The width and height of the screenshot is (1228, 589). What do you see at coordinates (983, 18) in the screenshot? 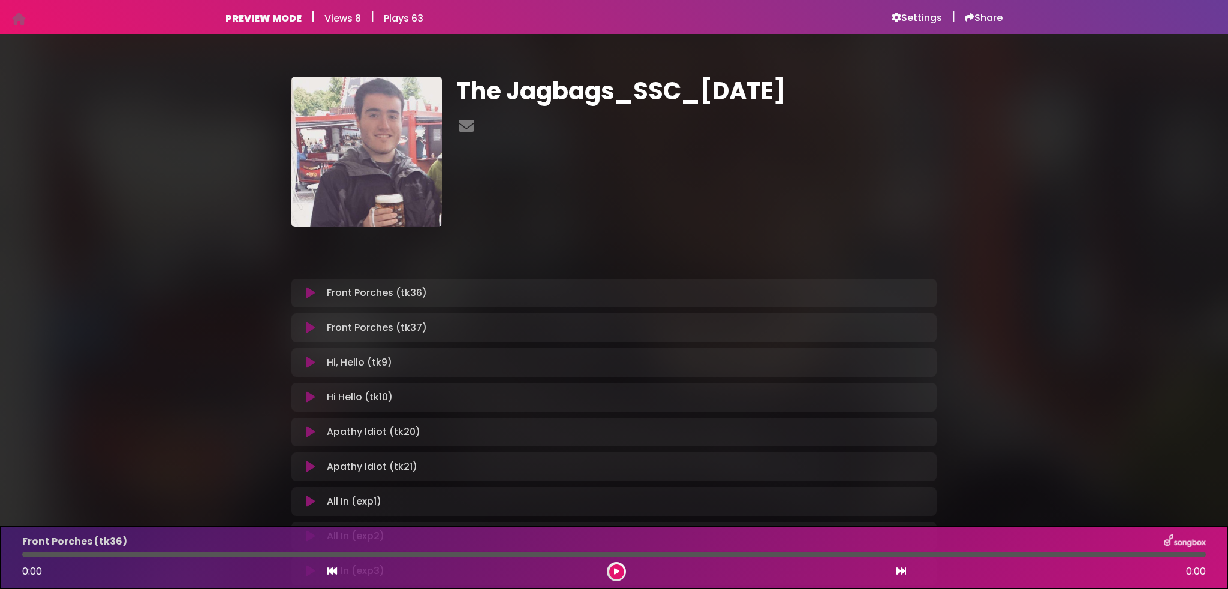
I see `h6: Share` at bounding box center [983, 18].